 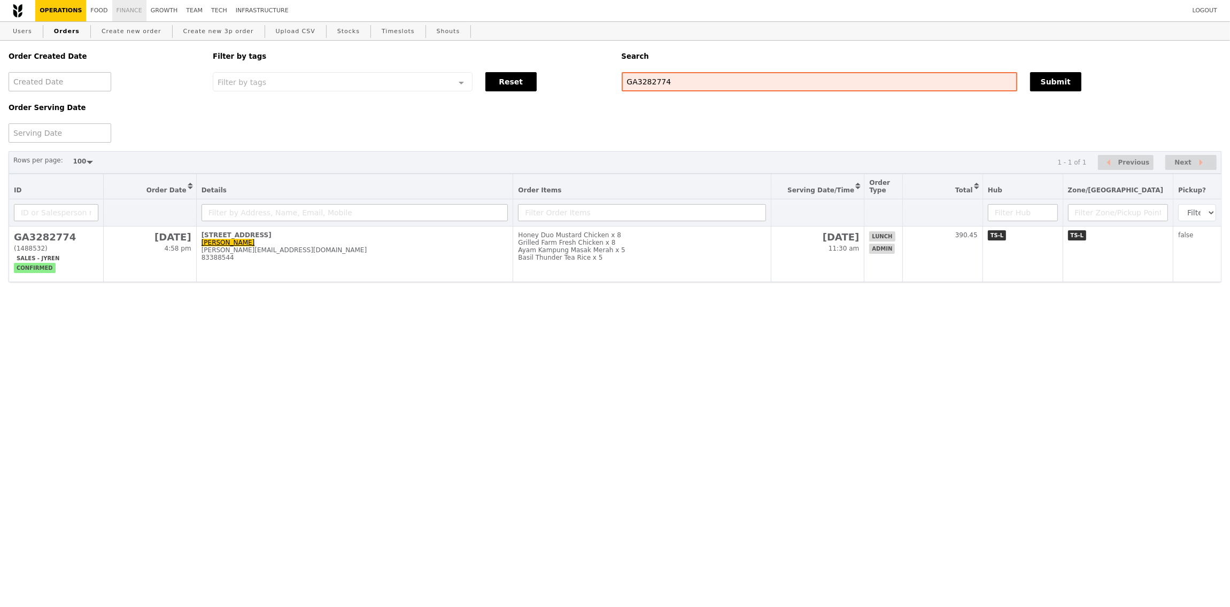 What do you see at coordinates (67, 32) in the screenshot?
I see `a: Orders` at bounding box center [67, 32].